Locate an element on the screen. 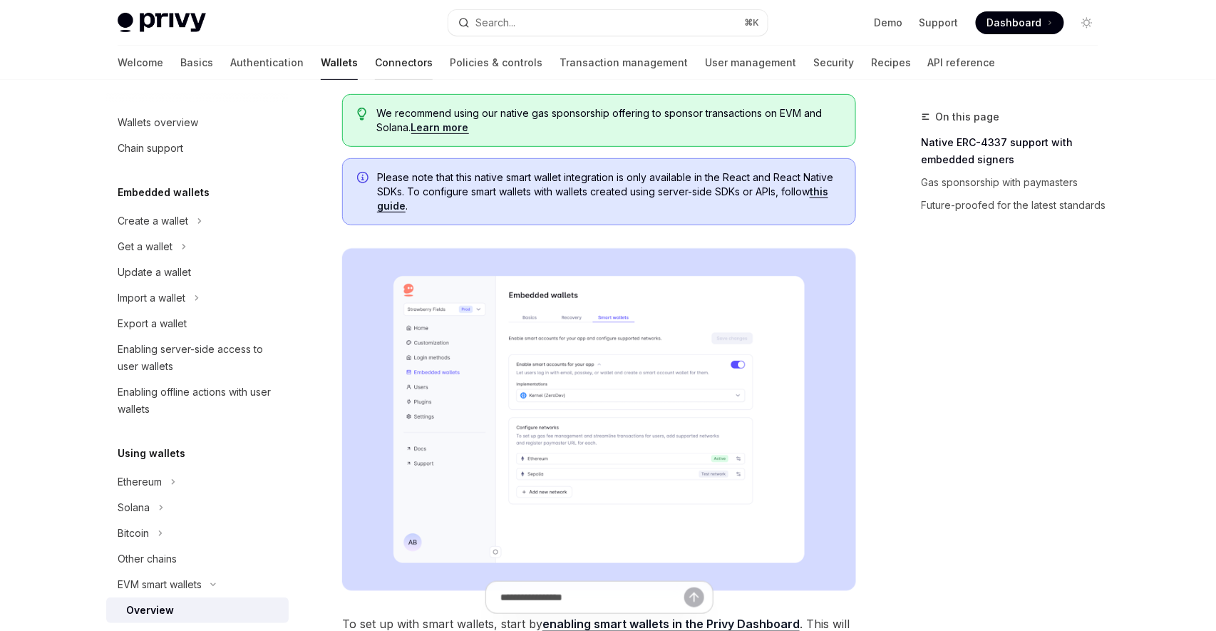  div: Enabling offline actions with user wallets is located at coordinates (199, 401).